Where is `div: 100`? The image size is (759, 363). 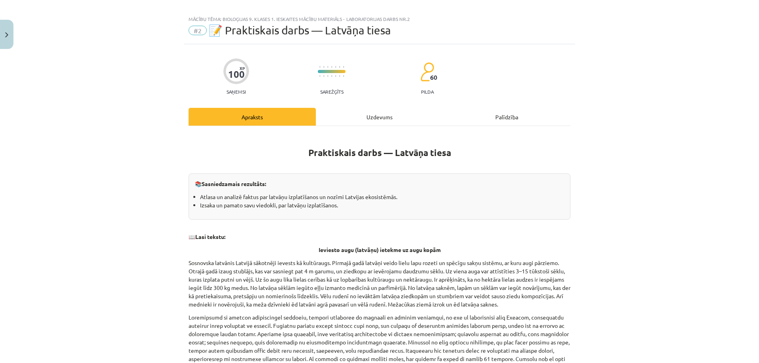
div: 100 is located at coordinates (236, 74).